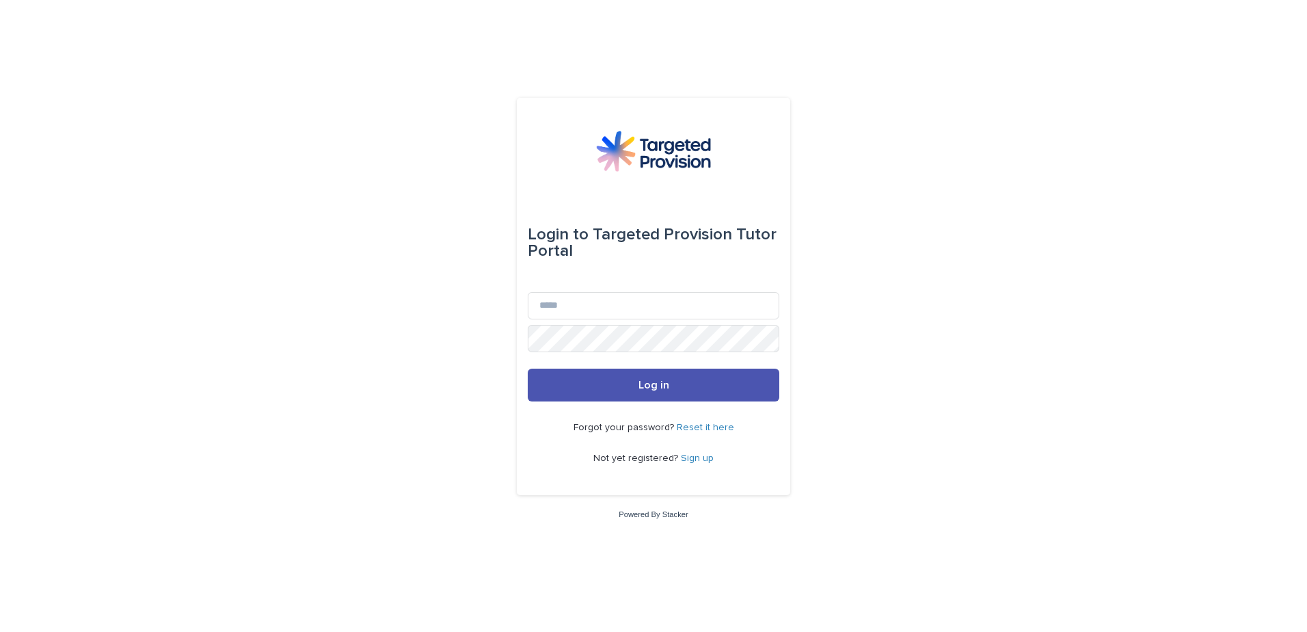 The width and height of the screenshot is (1307, 632). I want to click on div: Targeted Provision Tutor Portal, so click(654, 243).